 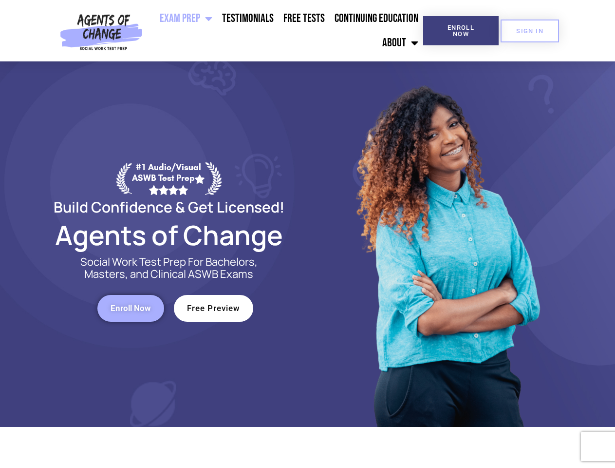 What do you see at coordinates (169, 178) in the screenshot?
I see `div: #1 Audio/Visual ASWB Test Prep` at bounding box center [169, 178].